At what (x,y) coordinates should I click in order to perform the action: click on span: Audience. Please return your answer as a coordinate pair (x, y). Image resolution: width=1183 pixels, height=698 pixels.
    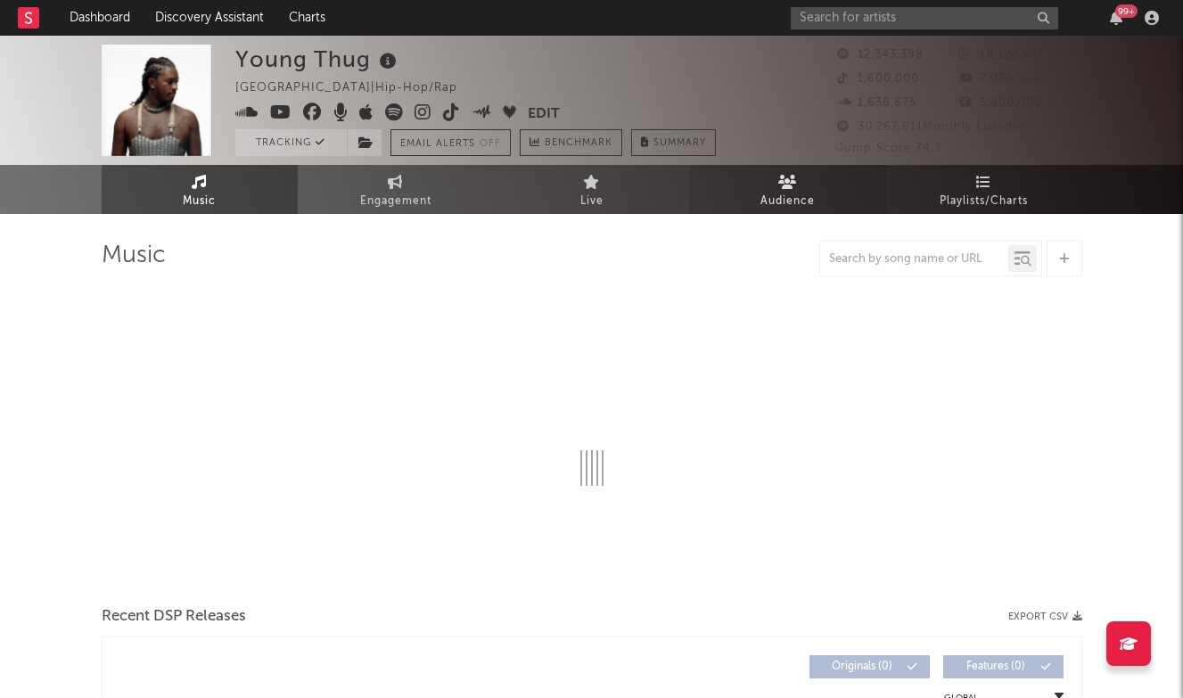
    Looking at the image, I should click on (787, 202).